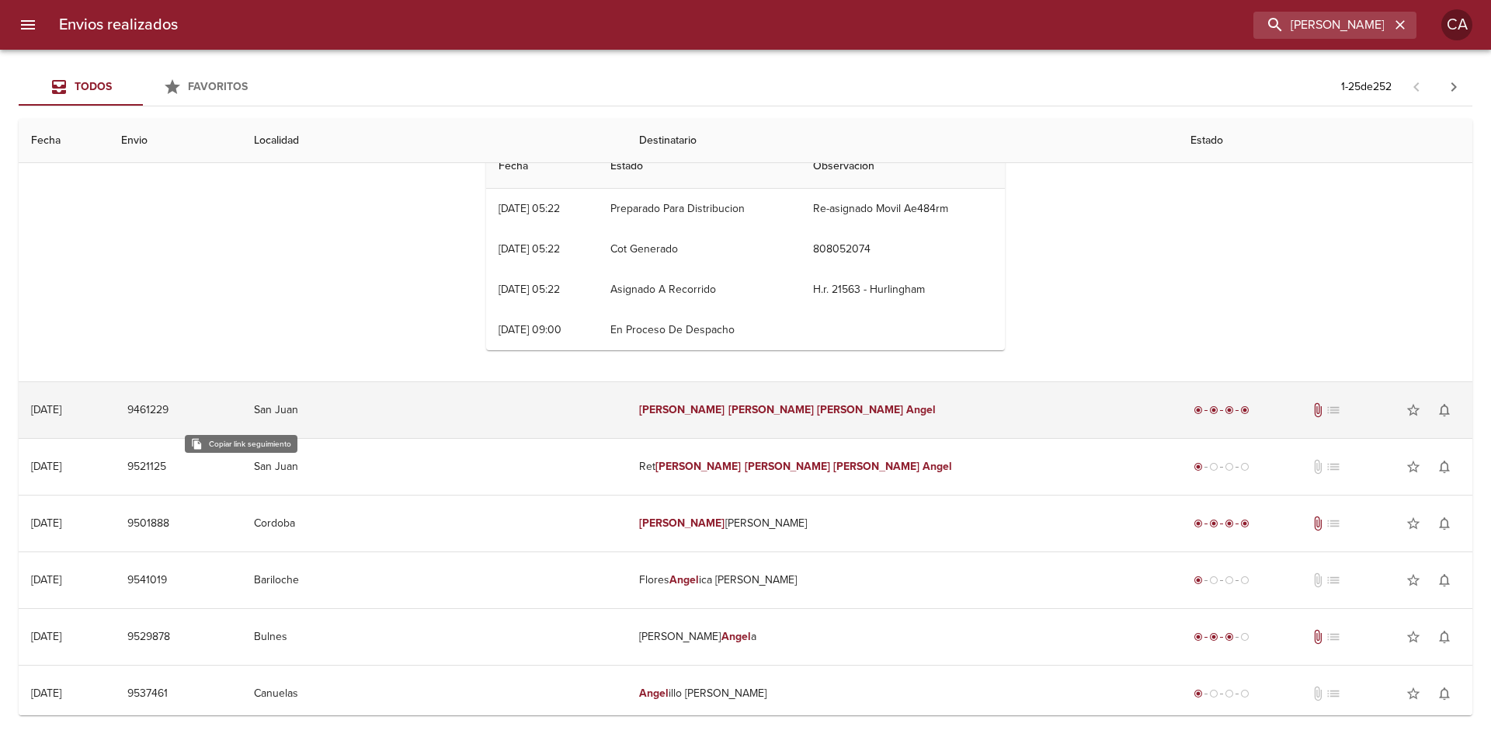 Image resolution: width=1491 pixels, height=734 pixels. What do you see at coordinates (148, 523) in the screenshot?
I see `button: 9501888` at bounding box center [148, 523].